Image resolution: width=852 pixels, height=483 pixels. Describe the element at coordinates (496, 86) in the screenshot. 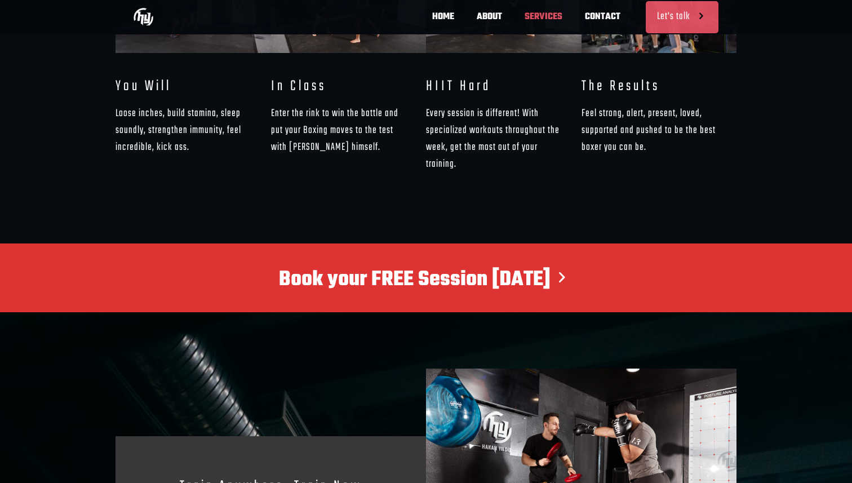

I see `h4: HIIT Hard` at that location.